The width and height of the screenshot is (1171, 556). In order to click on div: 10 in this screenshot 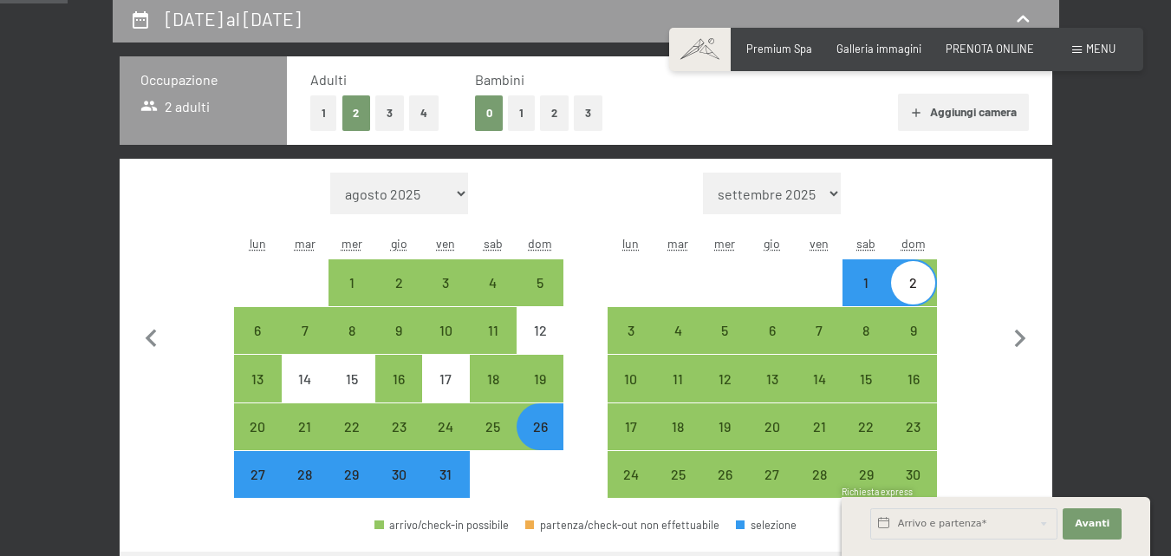, I will do `click(445, 345)`.